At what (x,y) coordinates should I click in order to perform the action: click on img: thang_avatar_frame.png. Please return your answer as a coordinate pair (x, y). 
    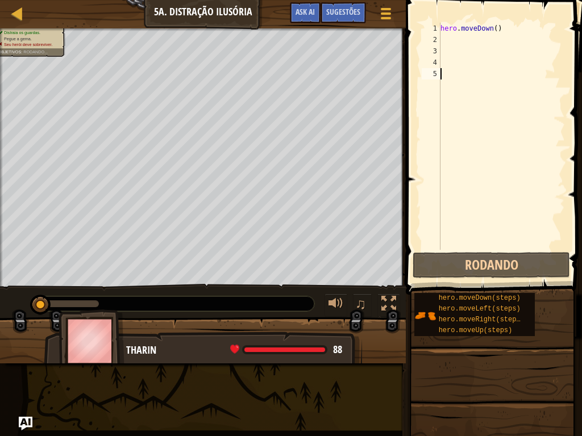
    Looking at the image, I should click on (91, 341).